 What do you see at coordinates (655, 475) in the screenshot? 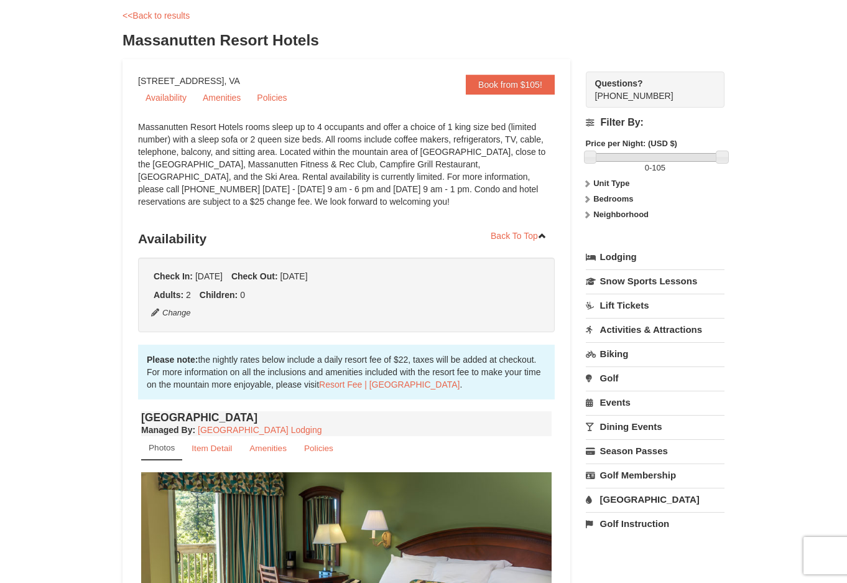
I see `a: Golf Membership` at bounding box center [655, 475].